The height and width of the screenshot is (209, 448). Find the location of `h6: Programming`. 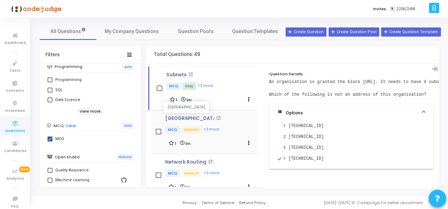

h6: Programming is located at coordinates (68, 67).